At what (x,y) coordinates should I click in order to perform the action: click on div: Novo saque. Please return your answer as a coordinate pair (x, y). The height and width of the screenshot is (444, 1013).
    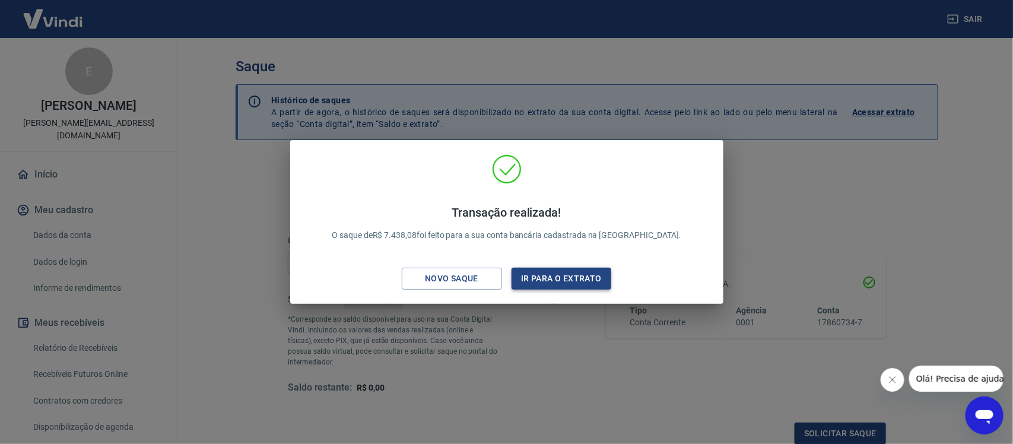
    Looking at the image, I should click on (452, 278).